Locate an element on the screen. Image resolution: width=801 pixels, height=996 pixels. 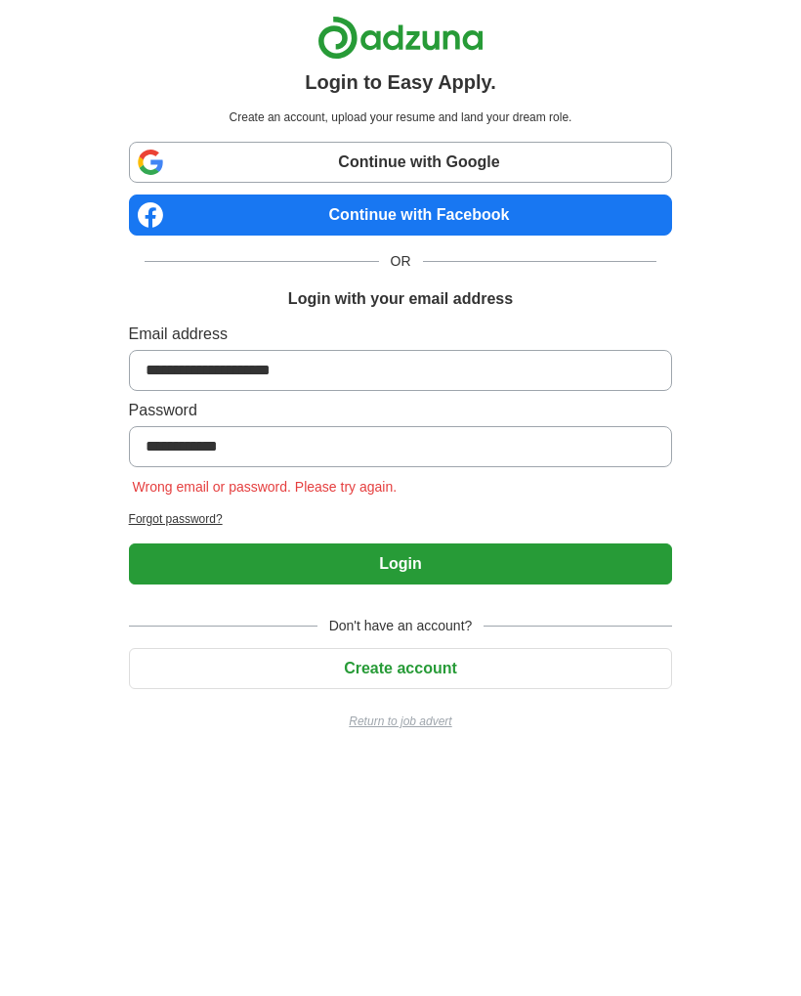
h2: Forgot password? is located at coordinates (401, 519).